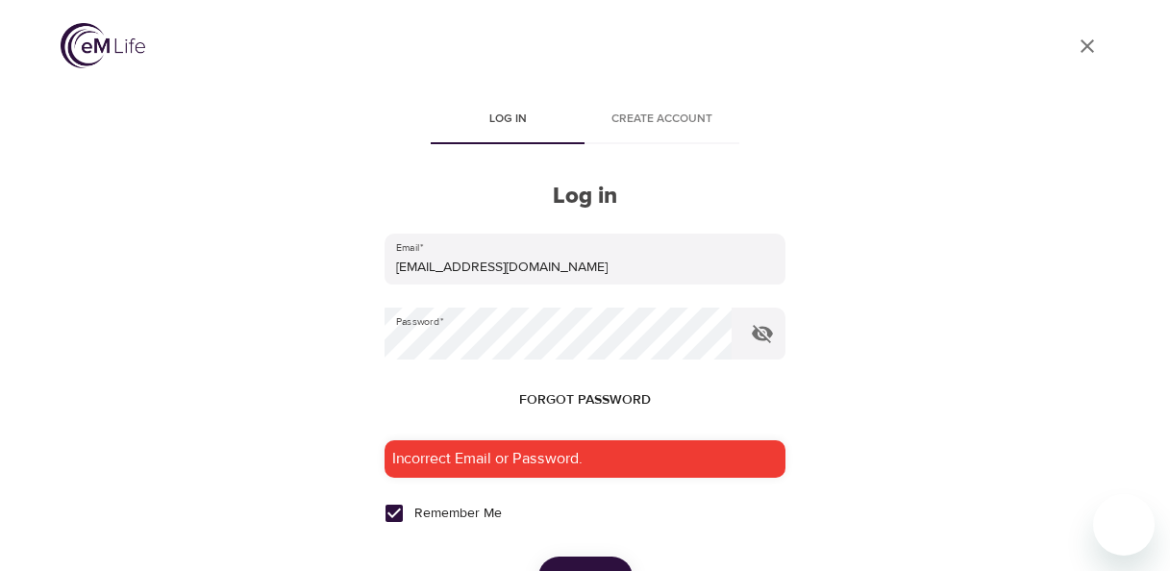  What do you see at coordinates (1087, 46) in the screenshot?
I see `a: close` at bounding box center [1087, 46].